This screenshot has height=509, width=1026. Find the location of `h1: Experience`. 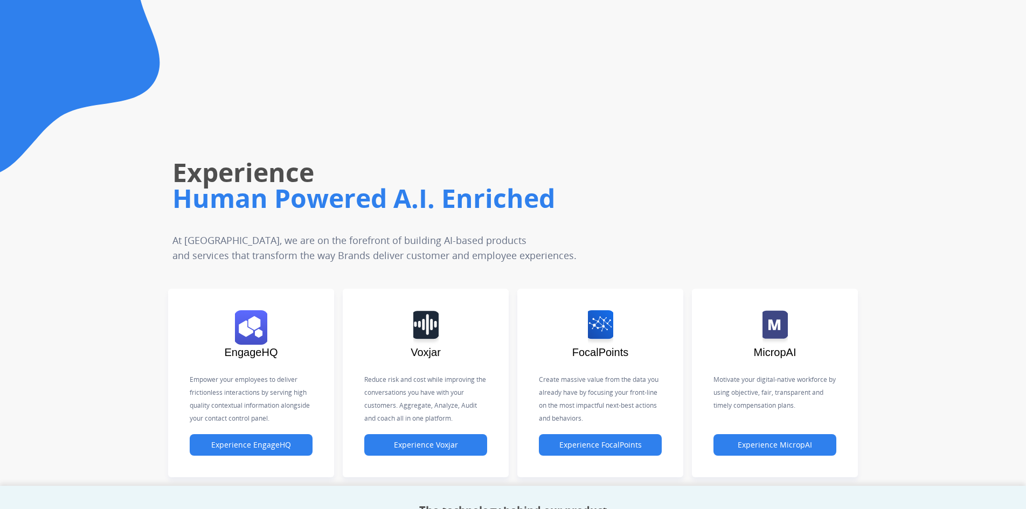

h1: Experience is located at coordinates (448, 172).